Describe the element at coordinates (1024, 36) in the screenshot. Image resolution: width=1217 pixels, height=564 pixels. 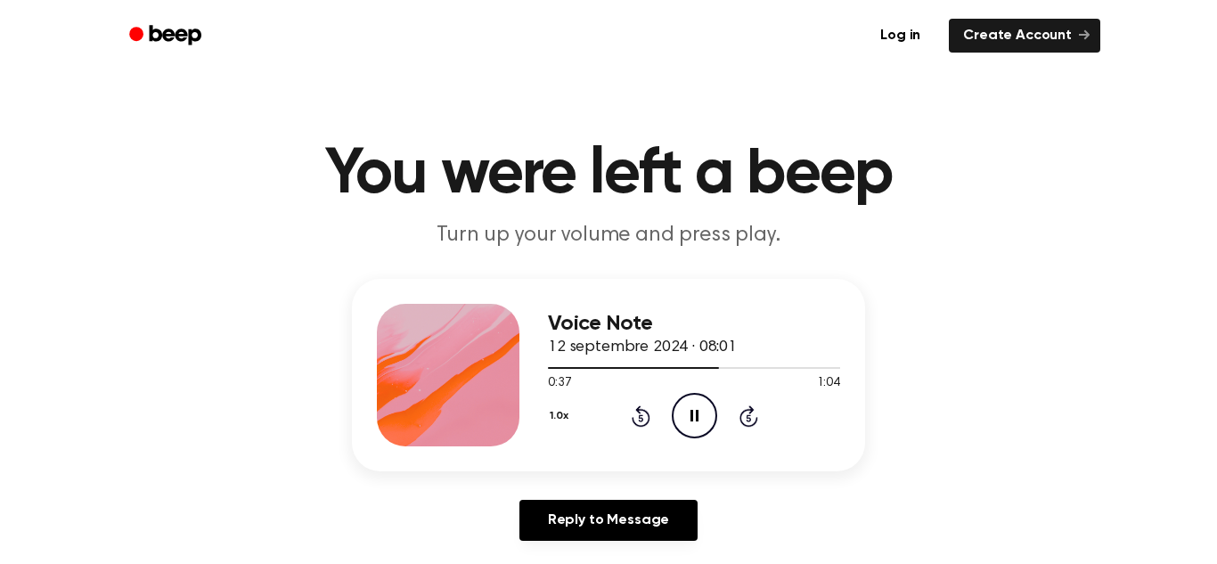
I see `a: Create Account` at that location.